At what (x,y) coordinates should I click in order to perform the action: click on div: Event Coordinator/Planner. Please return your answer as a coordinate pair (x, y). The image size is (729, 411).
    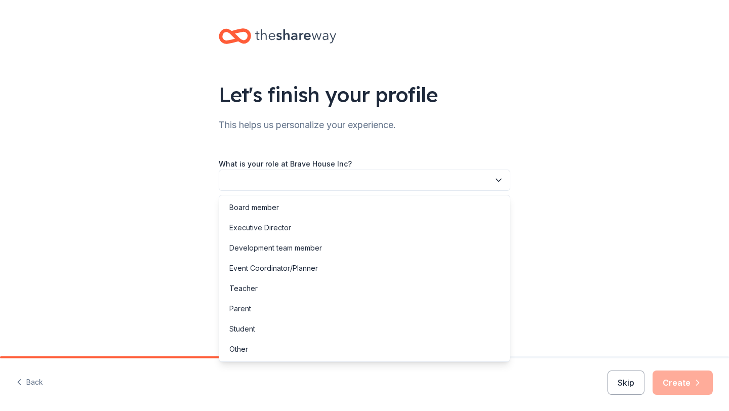
    Looking at the image, I should click on (273, 268).